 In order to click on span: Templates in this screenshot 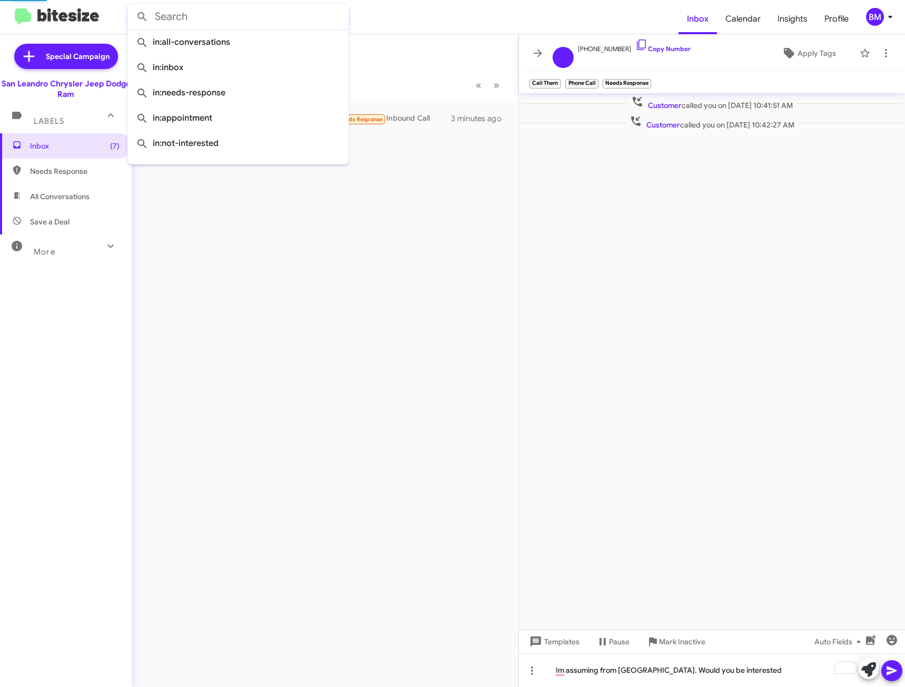, I will do `click(553, 641)`.